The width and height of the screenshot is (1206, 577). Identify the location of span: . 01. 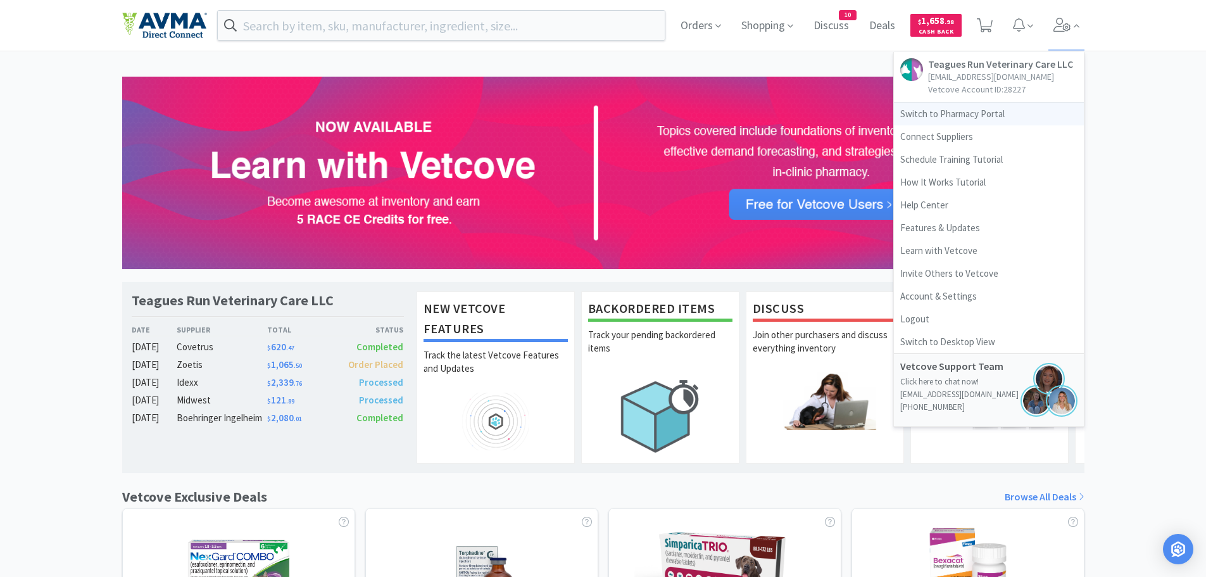
(298, 418).